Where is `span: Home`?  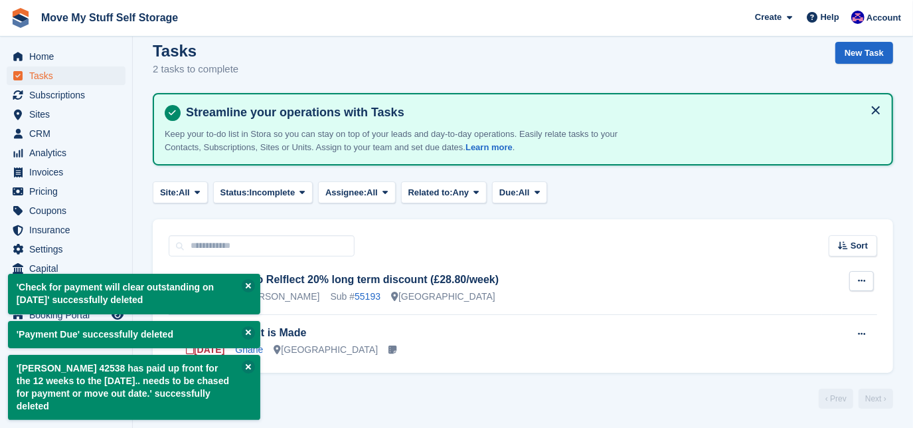 span: Home is located at coordinates (69, 56).